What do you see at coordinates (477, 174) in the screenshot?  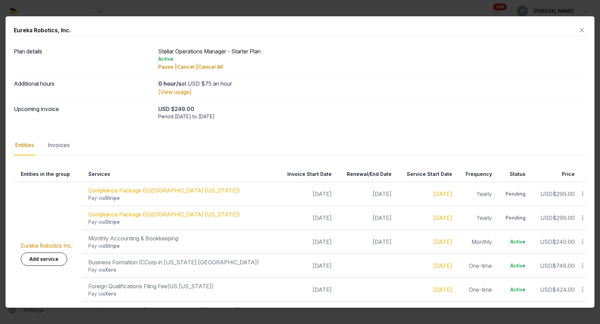 I see `th: Frequency` at bounding box center [477, 174].